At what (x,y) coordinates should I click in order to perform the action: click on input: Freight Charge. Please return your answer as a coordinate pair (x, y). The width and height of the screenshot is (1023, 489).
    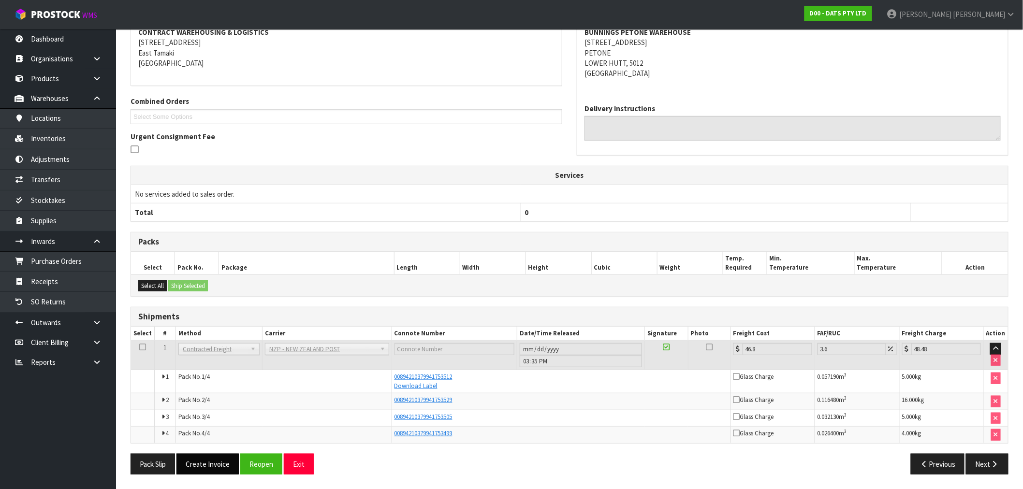
    Looking at the image, I should click on (946, 349).